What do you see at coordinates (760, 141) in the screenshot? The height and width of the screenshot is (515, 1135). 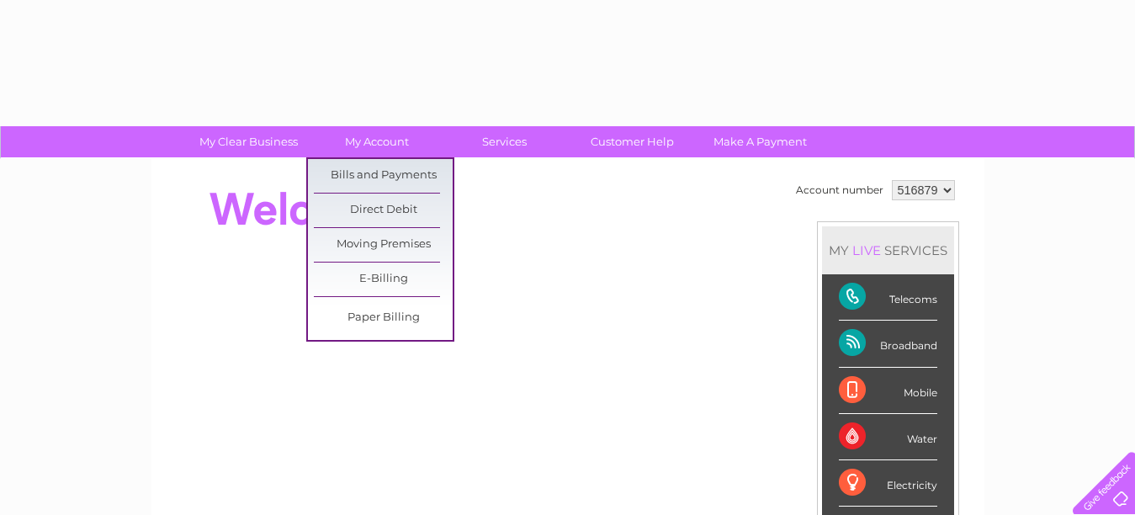 I see `a: Make A Payment` at bounding box center [760, 141].